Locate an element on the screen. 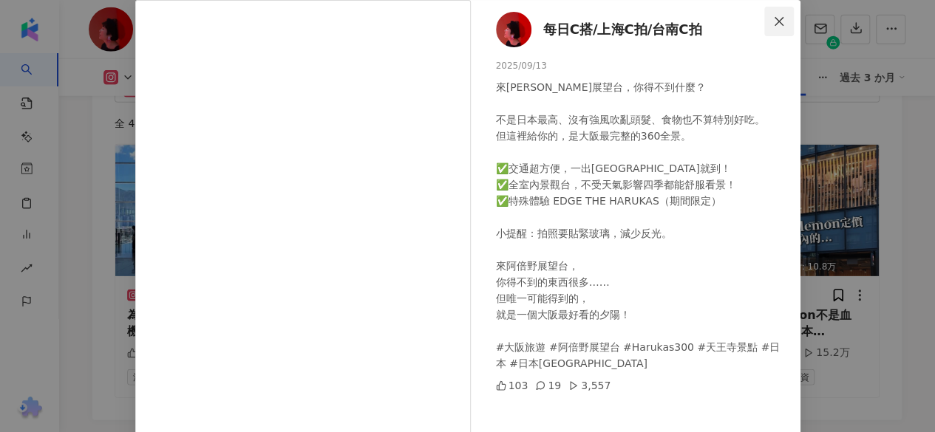 The image size is (935, 432). div: 3,557 is located at coordinates (589, 386).